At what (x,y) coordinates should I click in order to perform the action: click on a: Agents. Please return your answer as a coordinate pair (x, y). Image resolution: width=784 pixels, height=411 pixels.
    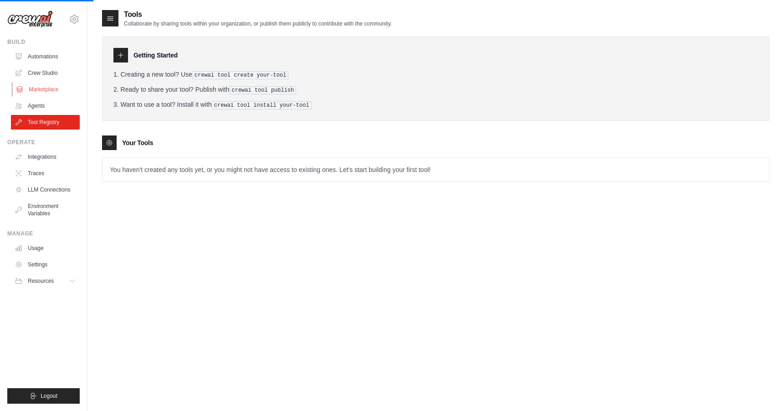
    Looking at the image, I should click on (45, 106).